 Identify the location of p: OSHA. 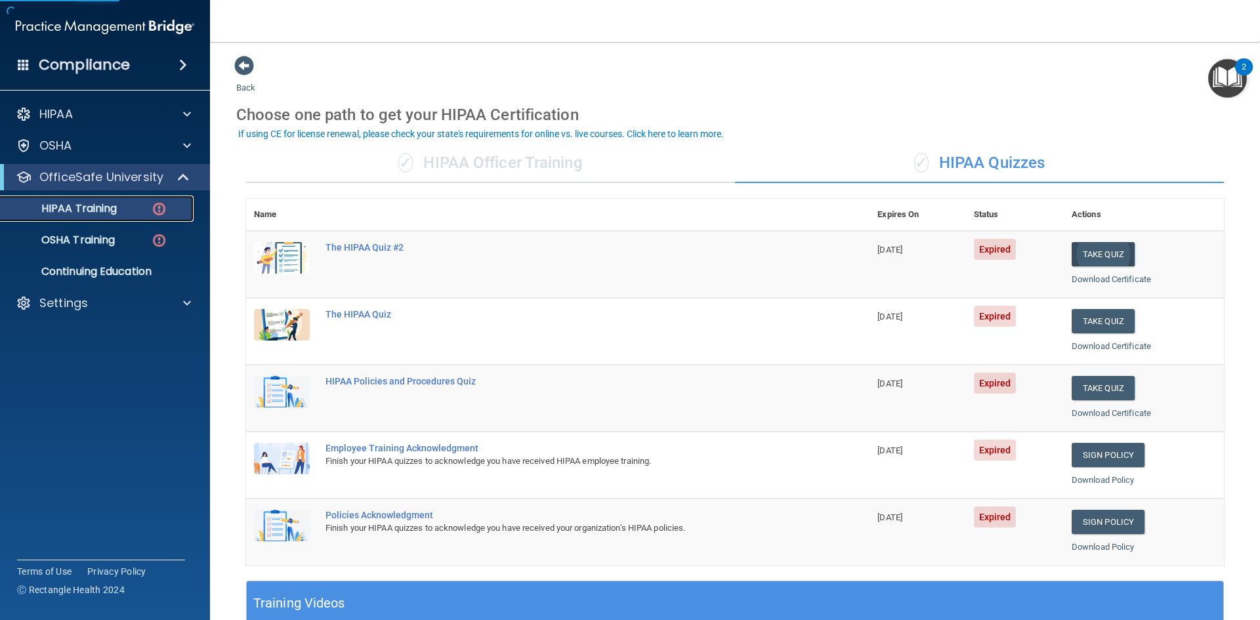
(56, 146).